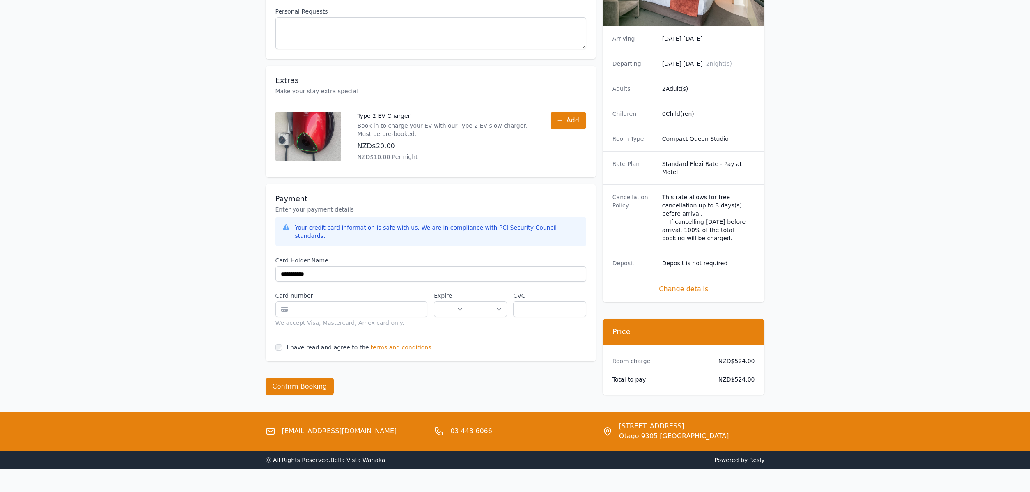  Describe the element at coordinates (308, 136) in the screenshot. I see `img: Type 2 EV Charger` at that location.